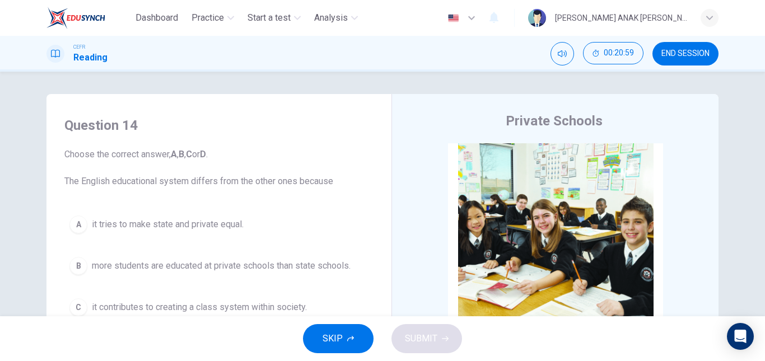 This screenshot has width=765, height=361. Describe the element at coordinates (219, 266) in the screenshot. I see `button: Bmore students are educated at private schools than state schools.` at that location.